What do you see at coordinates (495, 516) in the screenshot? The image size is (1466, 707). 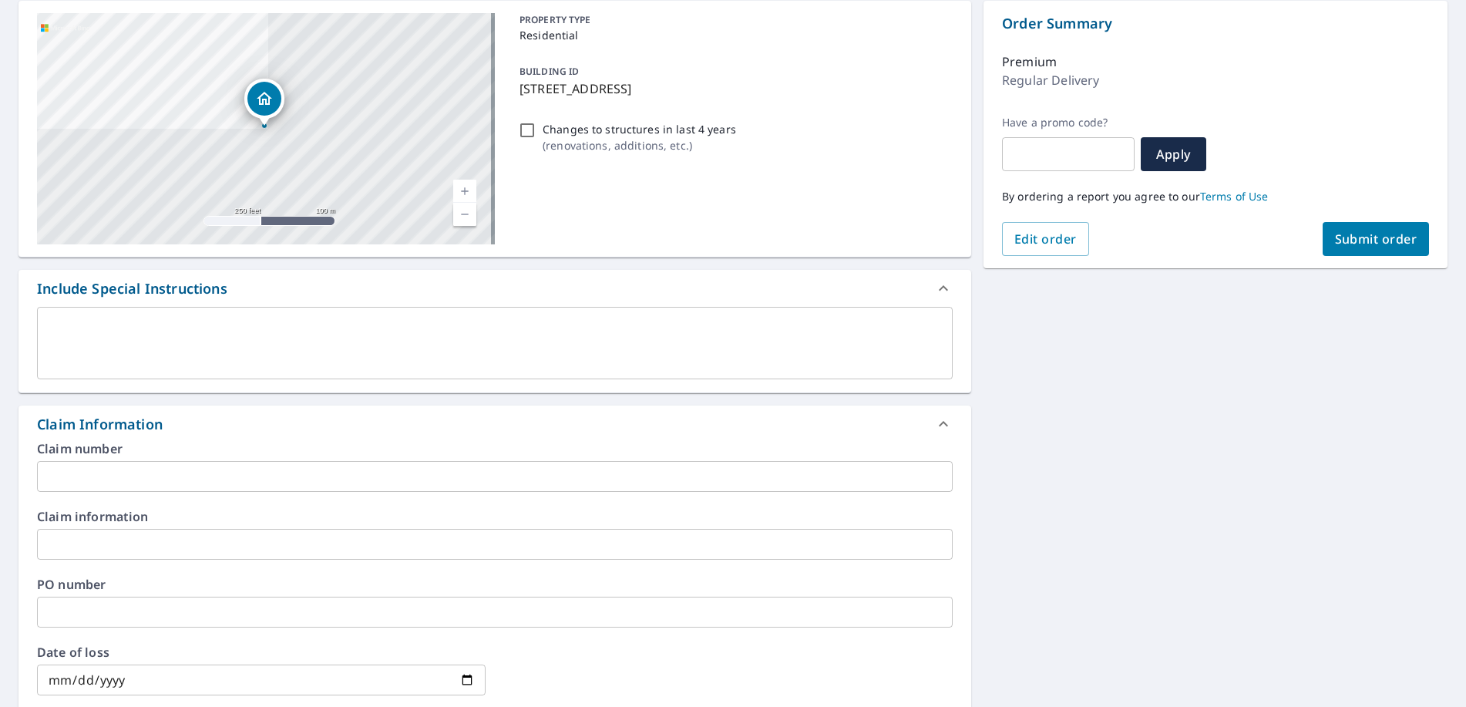 I see `label: Claim information` at bounding box center [495, 516].